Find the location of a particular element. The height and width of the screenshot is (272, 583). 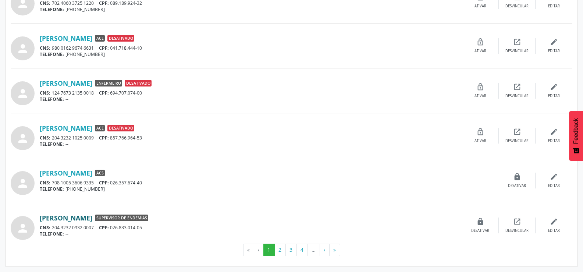

div: 204 3232 0932 0007 026.833.014-05 is located at coordinates (251, 227).